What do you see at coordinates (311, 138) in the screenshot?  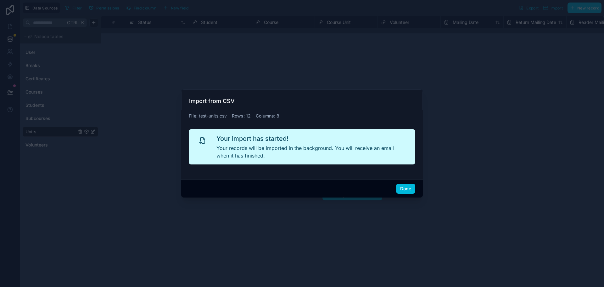 I see `h2: Your import has started!` at bounding box center [311, 138].